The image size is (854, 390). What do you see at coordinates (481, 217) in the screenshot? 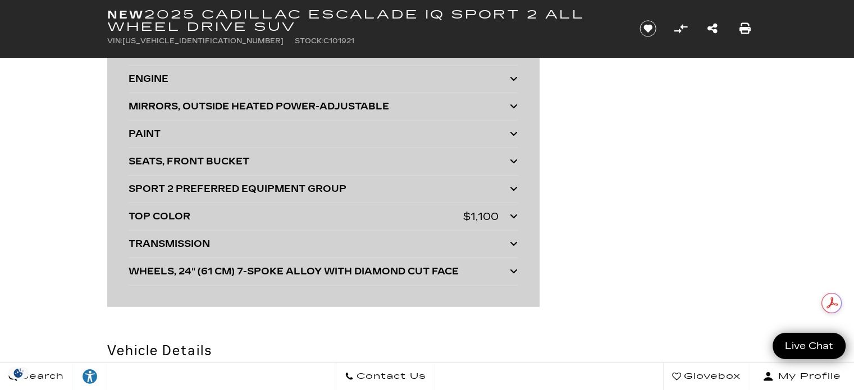
I see `div: $1,100` at bounding box center [481, 217].